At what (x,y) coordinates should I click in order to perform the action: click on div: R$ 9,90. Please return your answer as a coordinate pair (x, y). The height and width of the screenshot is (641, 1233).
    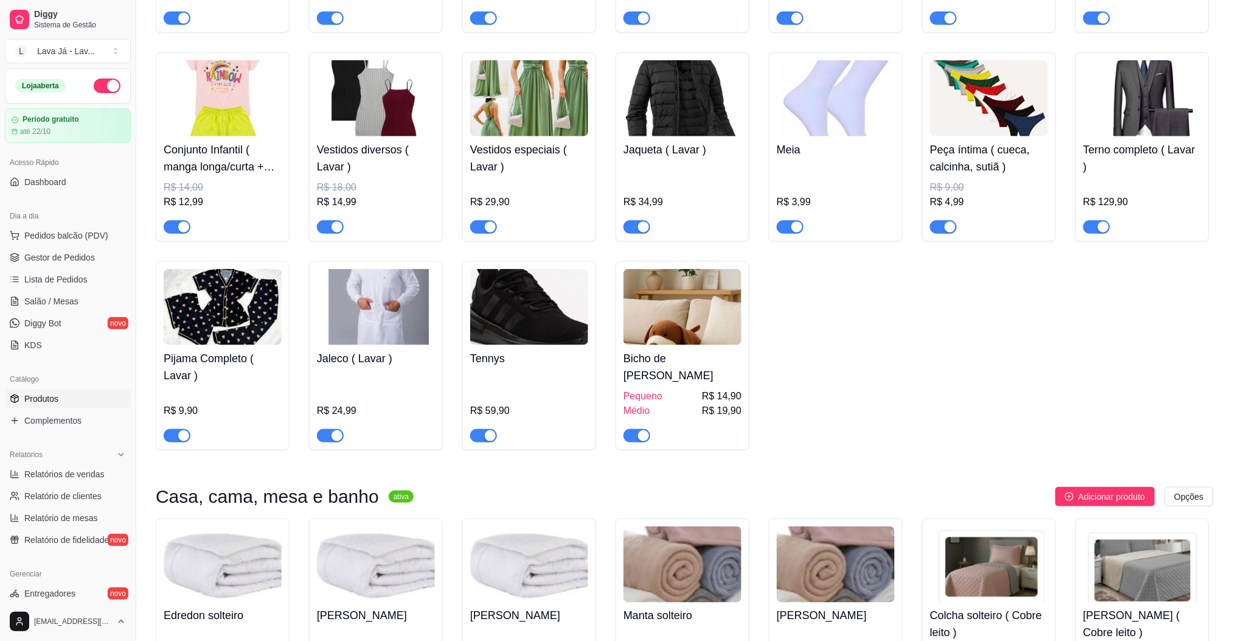
    Looking at the image, I should click on (223, 411).